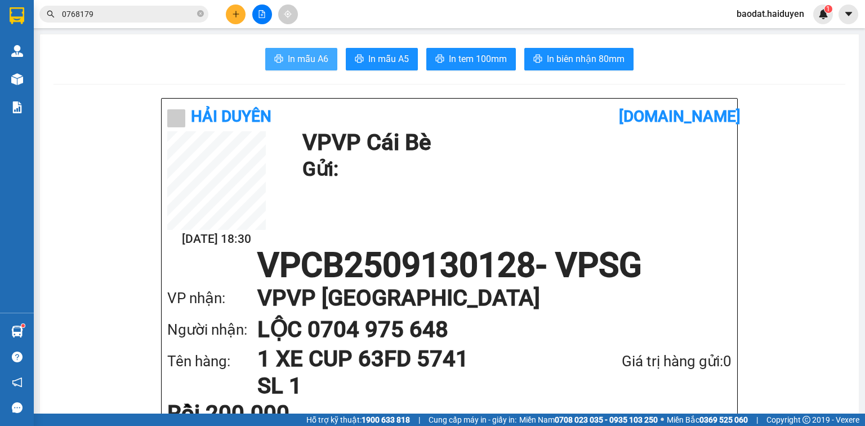  I want to click on span: aim, so click(288, 14).